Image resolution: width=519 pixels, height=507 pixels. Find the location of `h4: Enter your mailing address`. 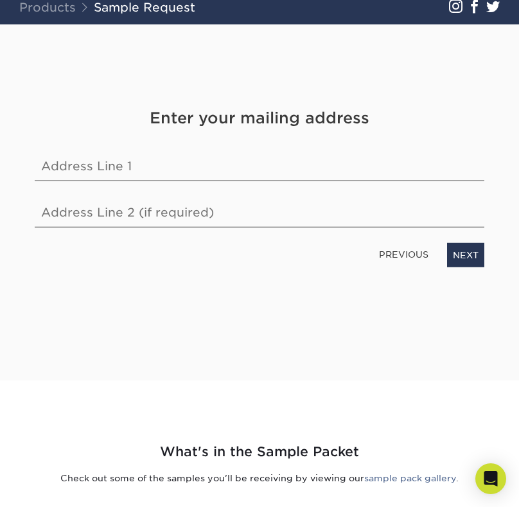

h4: Enter your mailing address is located at coordinates (260, 118).